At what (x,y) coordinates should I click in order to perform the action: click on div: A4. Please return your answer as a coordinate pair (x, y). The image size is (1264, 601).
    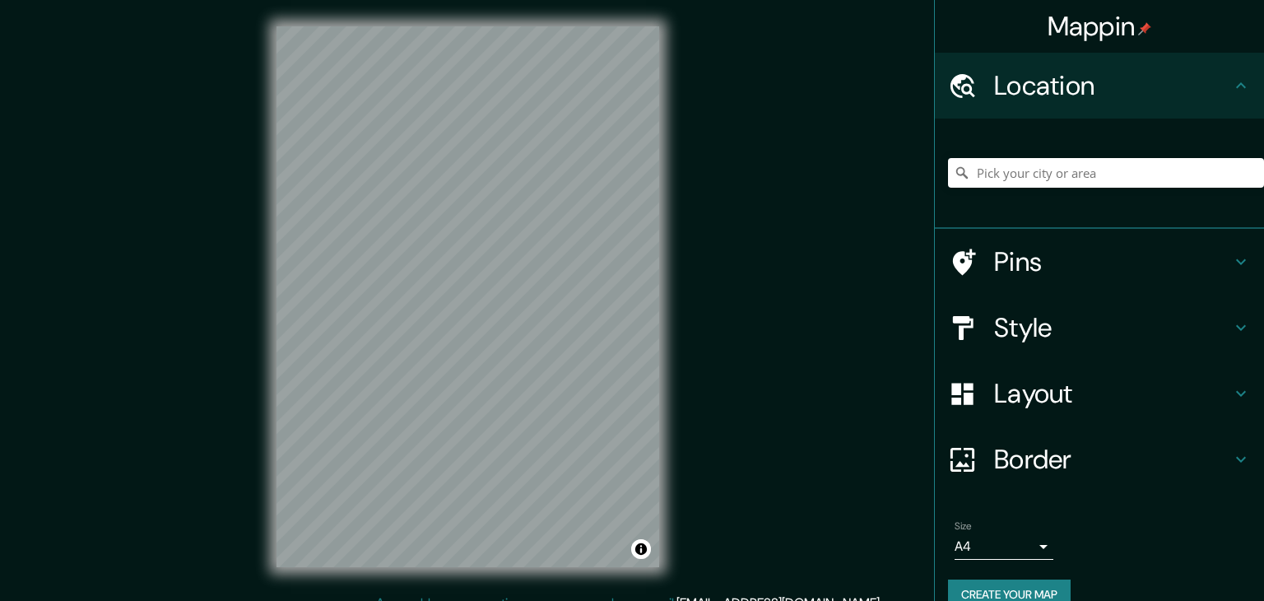
    Looking at the image, I should click on (1004, 547).